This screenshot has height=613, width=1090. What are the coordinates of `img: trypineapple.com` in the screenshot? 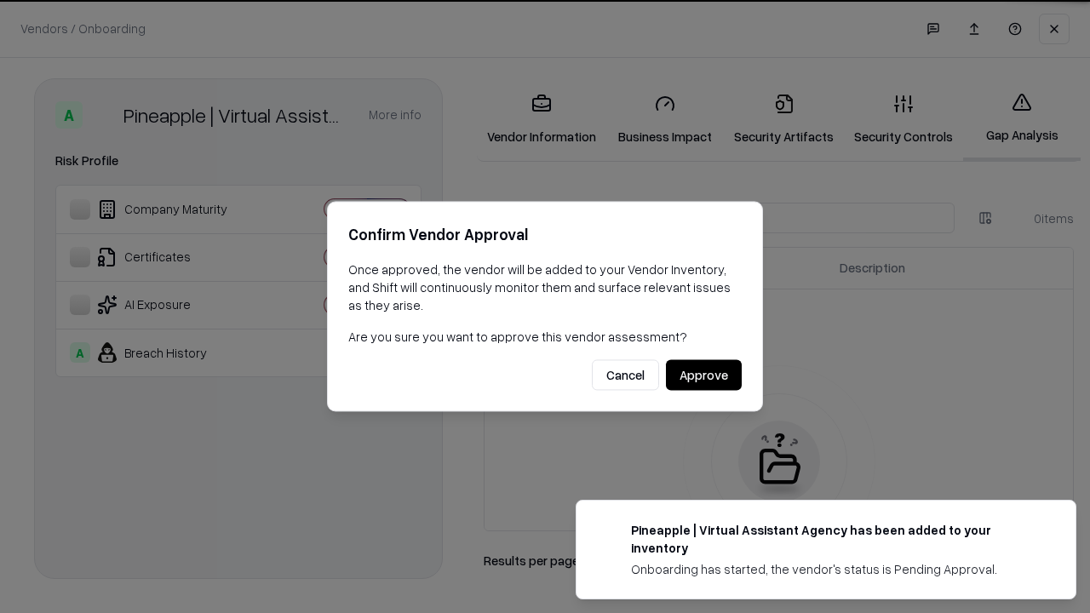 It's located at (607, 531).